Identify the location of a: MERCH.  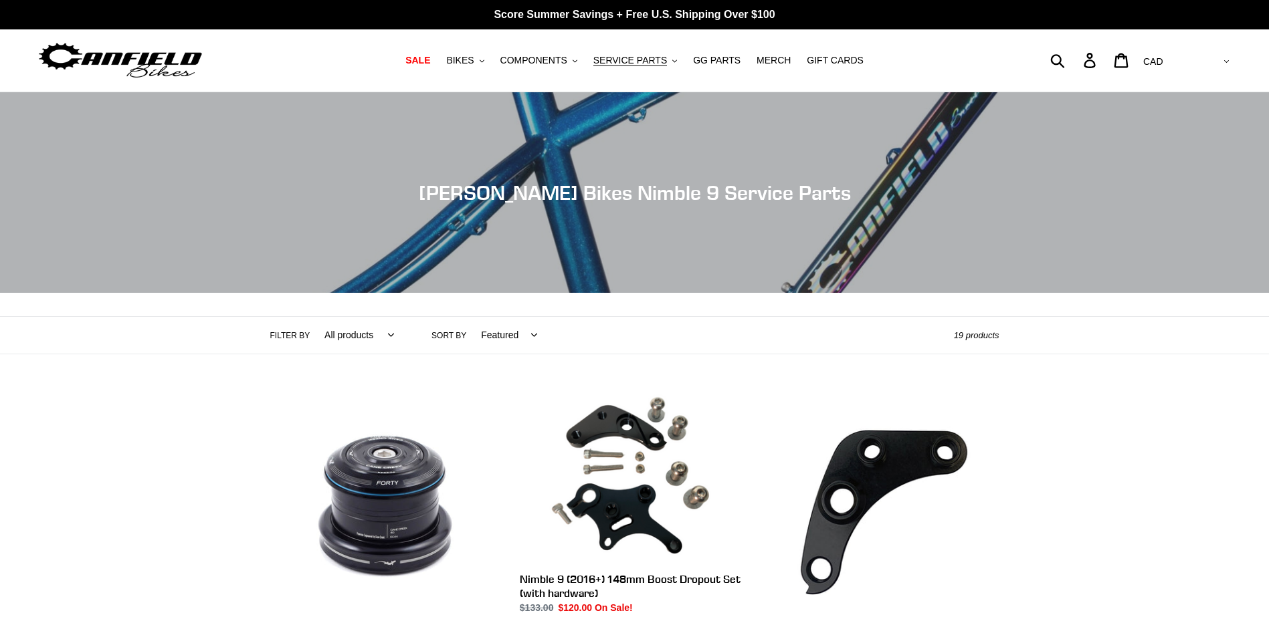
(773, 60).